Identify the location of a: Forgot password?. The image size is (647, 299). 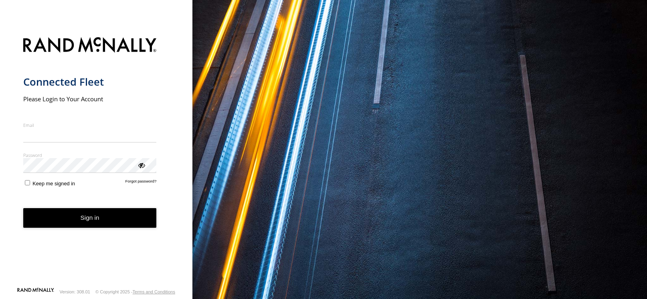
(141, 183).